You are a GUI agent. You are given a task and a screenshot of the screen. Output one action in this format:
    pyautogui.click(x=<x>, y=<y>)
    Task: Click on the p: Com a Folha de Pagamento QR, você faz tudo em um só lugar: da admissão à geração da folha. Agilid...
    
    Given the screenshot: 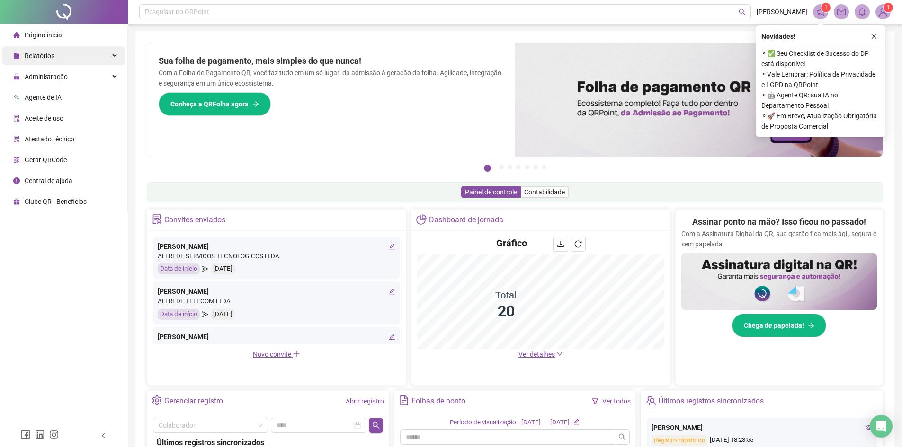 What is the action you would take?
    pyautogui.click(x=331, y=78)
    